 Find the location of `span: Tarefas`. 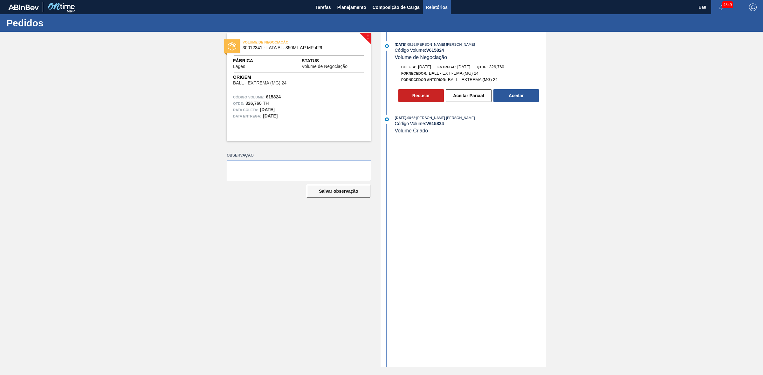

span: Tarefas is located at coordinates (323, 7).